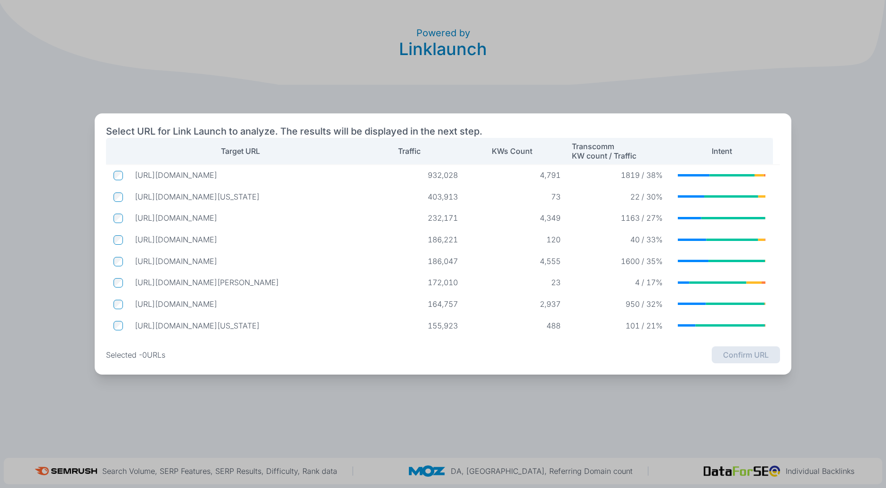  What do you see at coordinates (516, 218) in the screenshot?
I see `p: 4,349` at bounding box center [516, 218].